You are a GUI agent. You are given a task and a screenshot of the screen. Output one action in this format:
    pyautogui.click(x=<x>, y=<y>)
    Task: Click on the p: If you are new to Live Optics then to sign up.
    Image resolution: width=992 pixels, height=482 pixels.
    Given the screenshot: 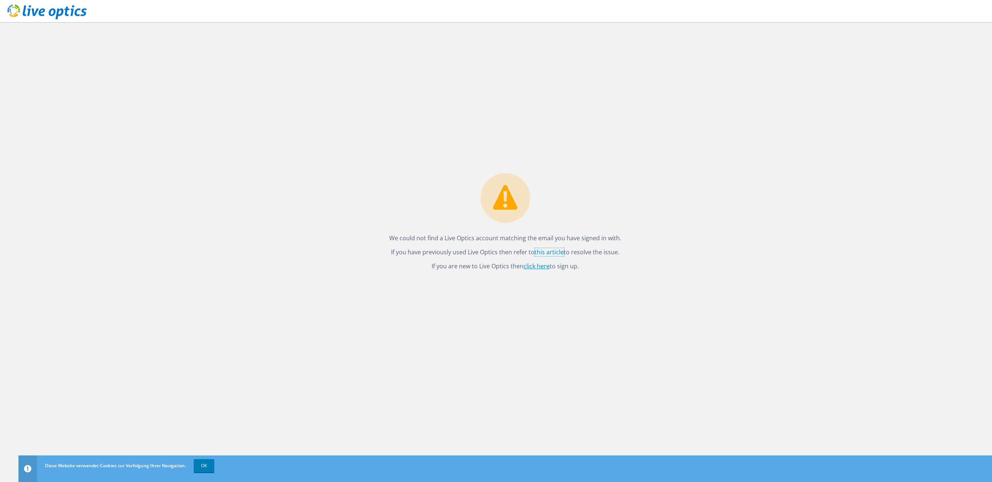 What is the action you would take?
    pyautogui.click(x=505, y=266)
    